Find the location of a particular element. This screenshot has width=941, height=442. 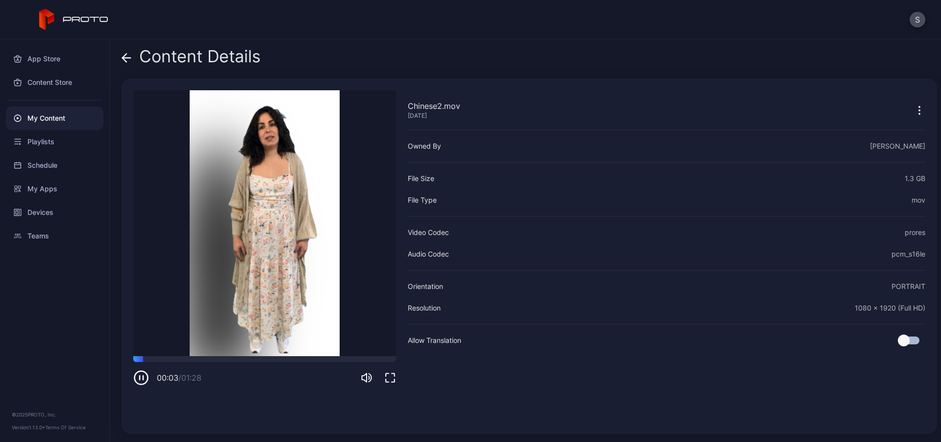

div: File Type is located at coordinates (422, 200).